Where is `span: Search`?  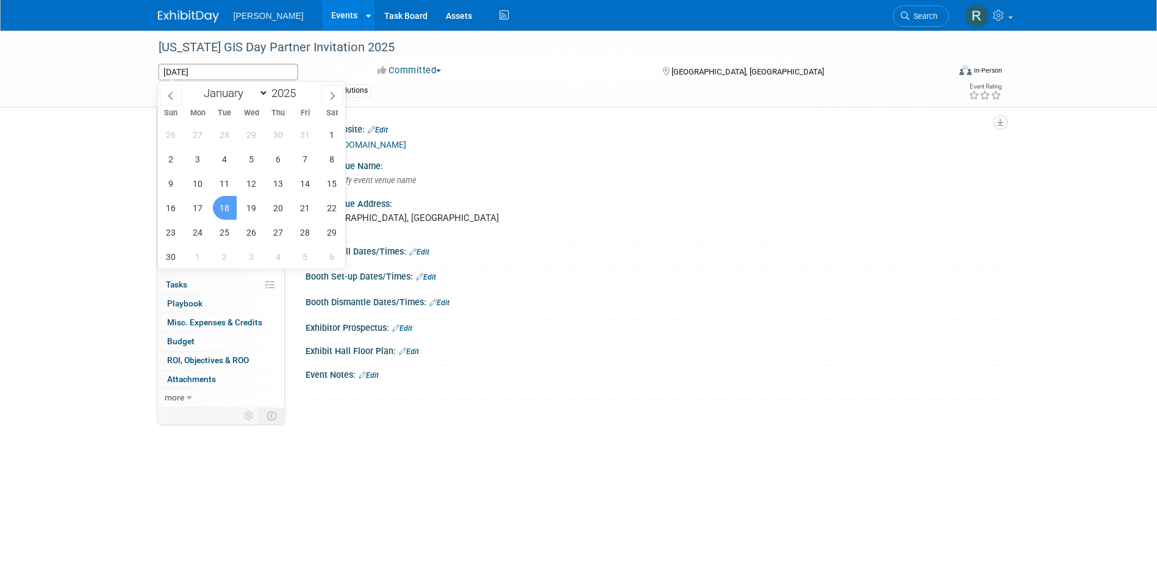
span: Search is located at coordinates (923, 16).